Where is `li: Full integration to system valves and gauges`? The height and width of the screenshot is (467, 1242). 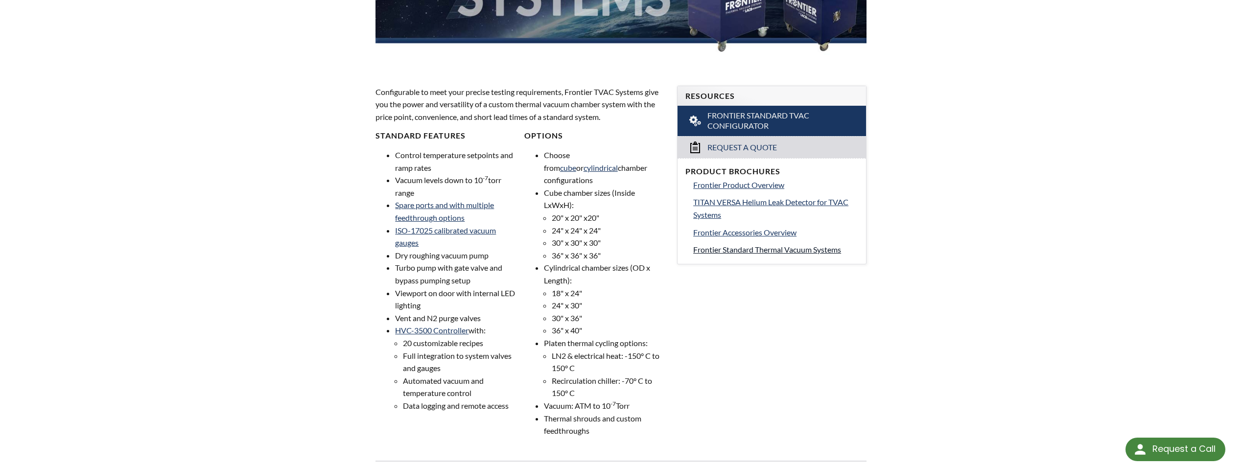
li: Full integration to system valves and gauges is located at coordinates (460, 362).